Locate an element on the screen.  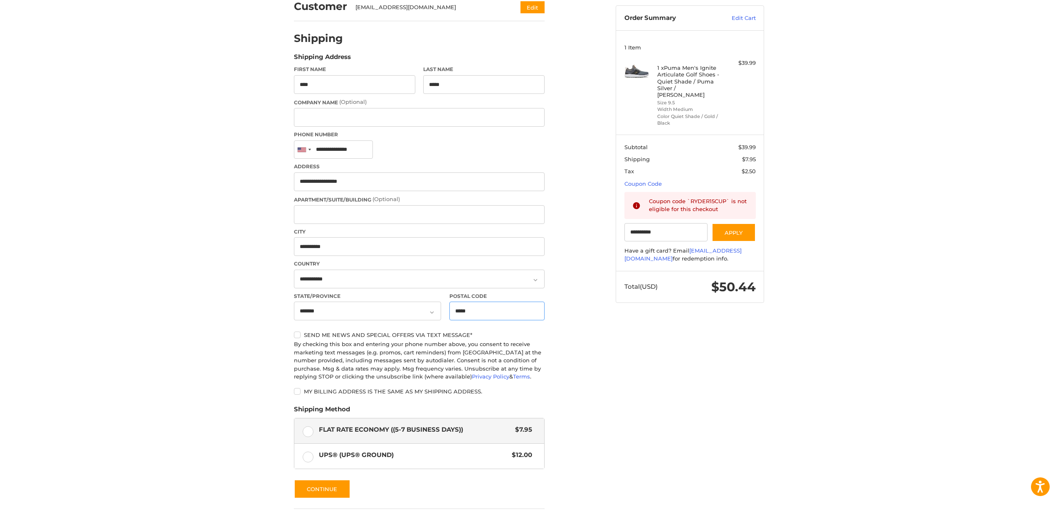
div: Coupon code `RYDER15CUP` is not eligible for this checkout is located at coordinates (698, 205).